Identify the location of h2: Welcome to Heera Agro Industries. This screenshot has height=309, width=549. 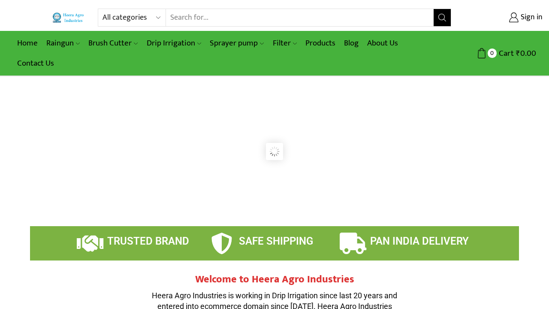
(275, 279).